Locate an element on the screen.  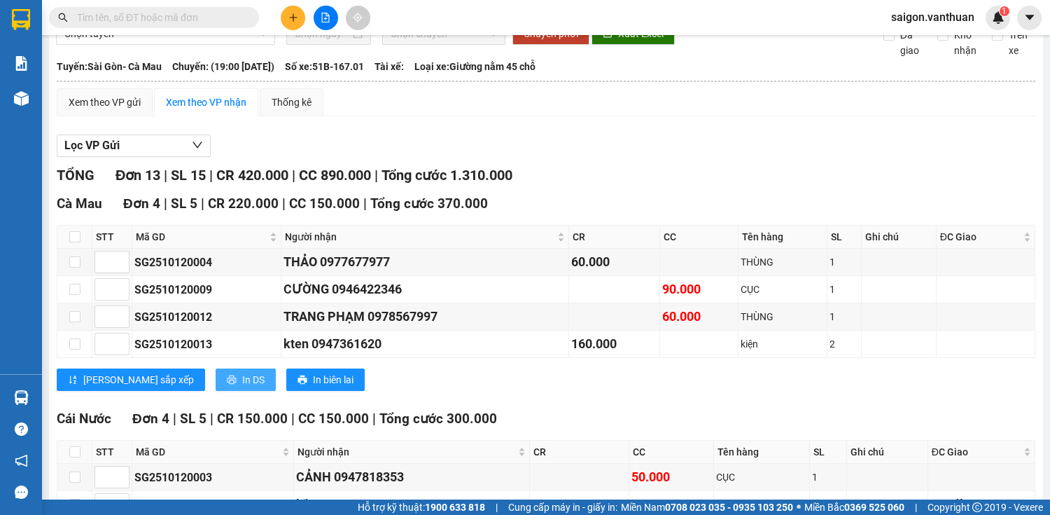
img: warehouse-icon is located at coordinates (21, 397).